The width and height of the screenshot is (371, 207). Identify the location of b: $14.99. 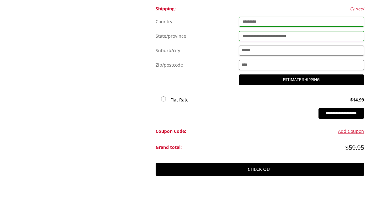
(357, 100).